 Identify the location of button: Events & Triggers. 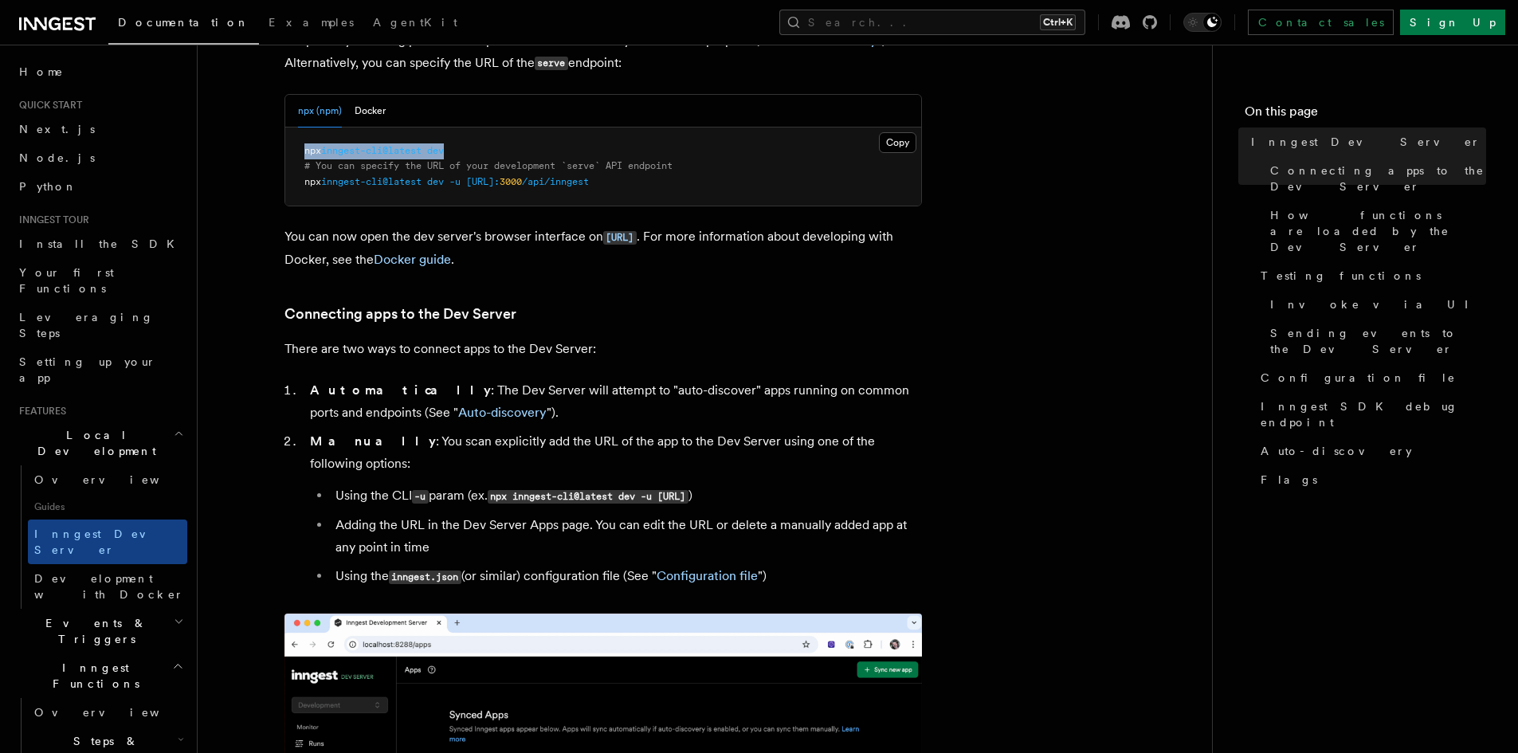
(100, 631).